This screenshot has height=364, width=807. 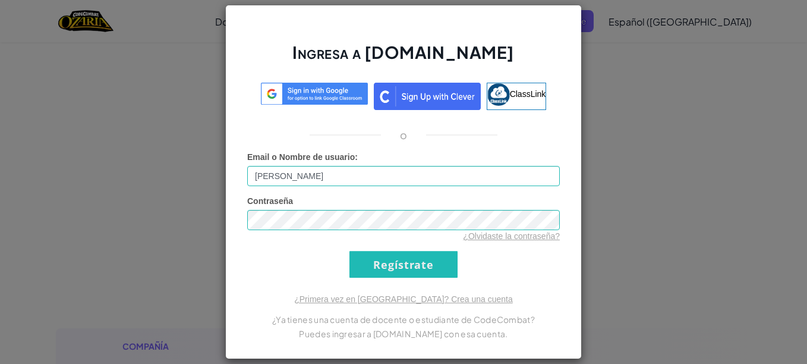 I want to click on img: classlink-logo-small.png, so click(x=499, y=94).